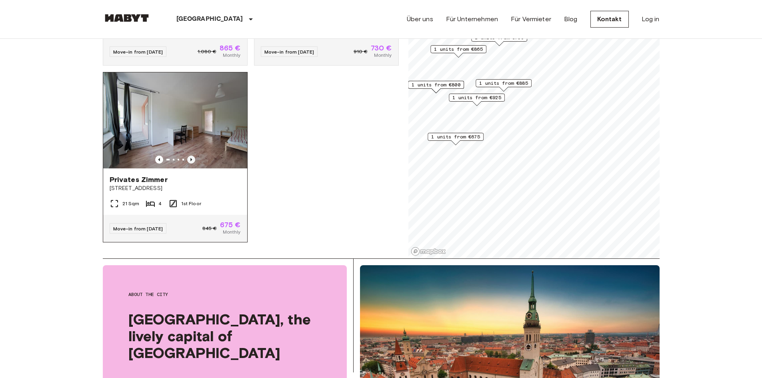 Image resolution: width=762 pixels, height=378 pixels. I want to click on span: 845 €, so click(210, 228).